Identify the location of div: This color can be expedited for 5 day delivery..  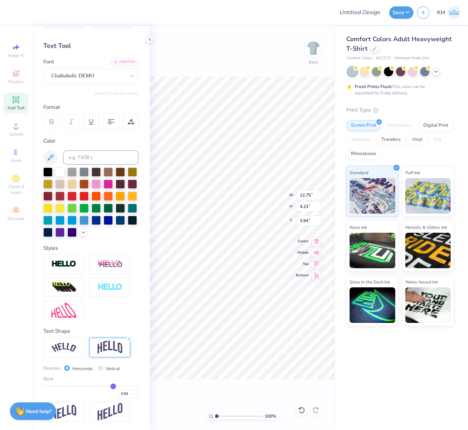
(398, 90).